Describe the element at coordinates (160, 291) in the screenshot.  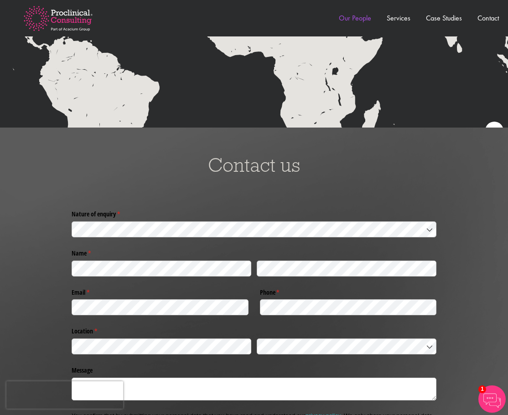
I see `label: Email` at that location.